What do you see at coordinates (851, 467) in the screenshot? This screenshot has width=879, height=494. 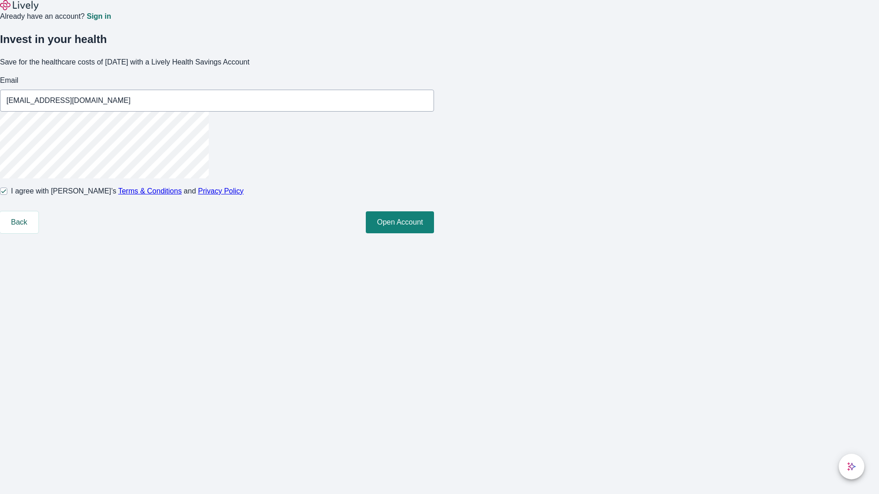 I see `svg: Lively AI Assistant` at bounding box center [851, 467].